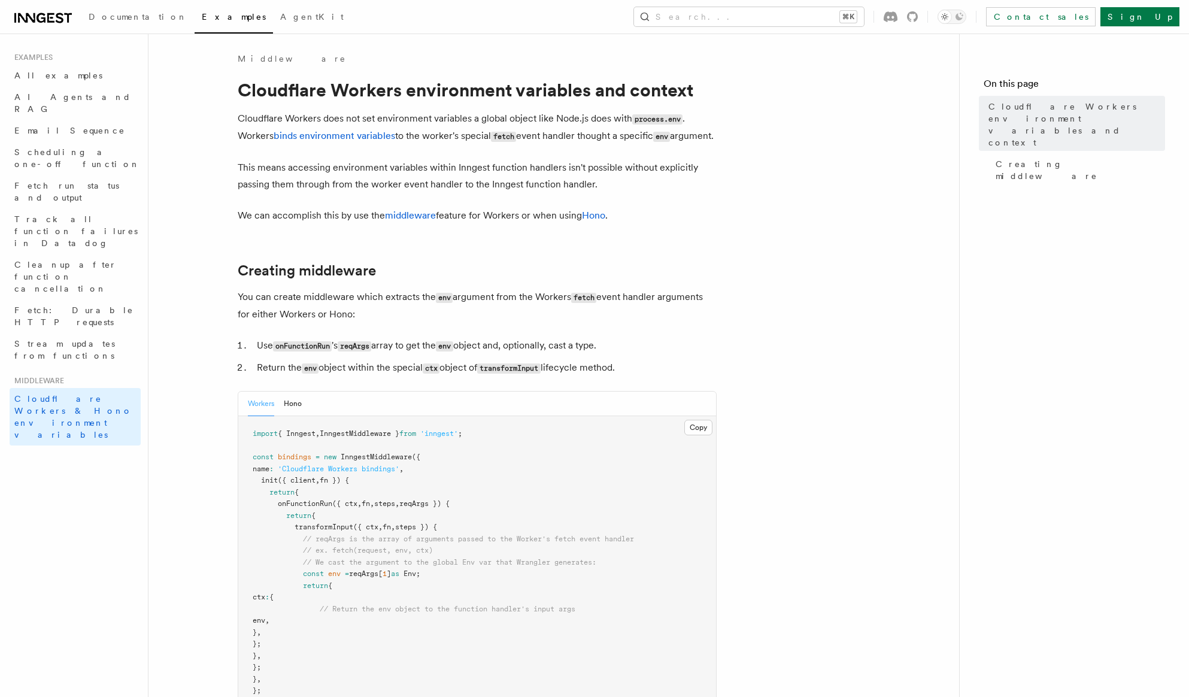 This screenshot has height=697, width=1189. What do you see at coordinates (296, 434) in the screenshot?
I see `span: { Inngest` at bounding box center [296, 434].